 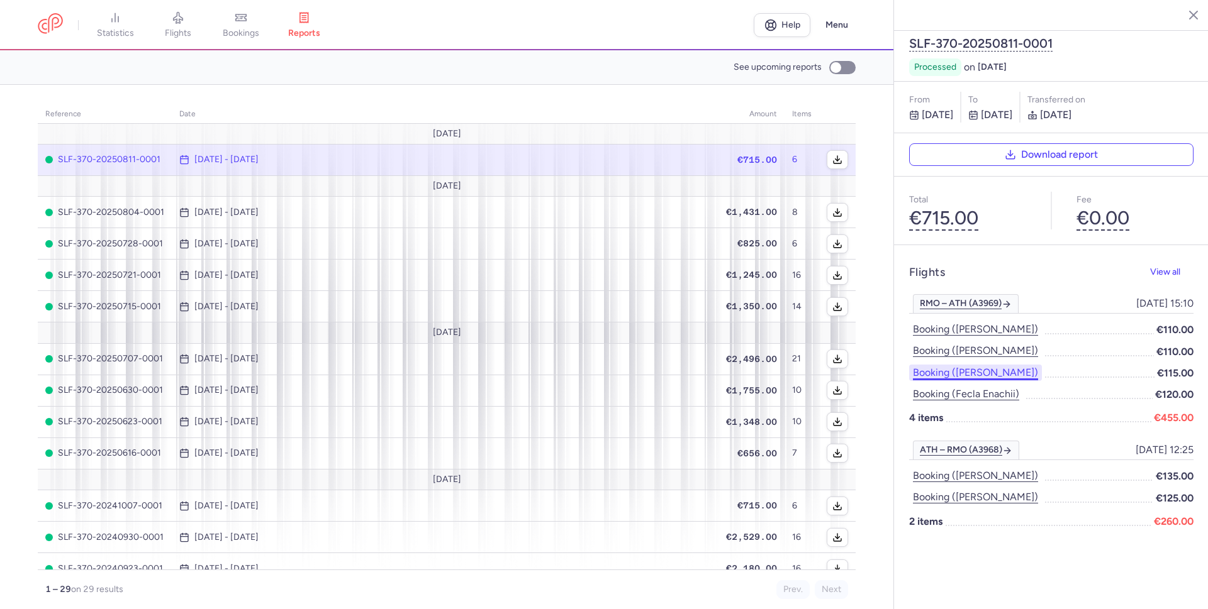 I want to click on button: Booking (fecla enachii), so click(x=965, y=394).